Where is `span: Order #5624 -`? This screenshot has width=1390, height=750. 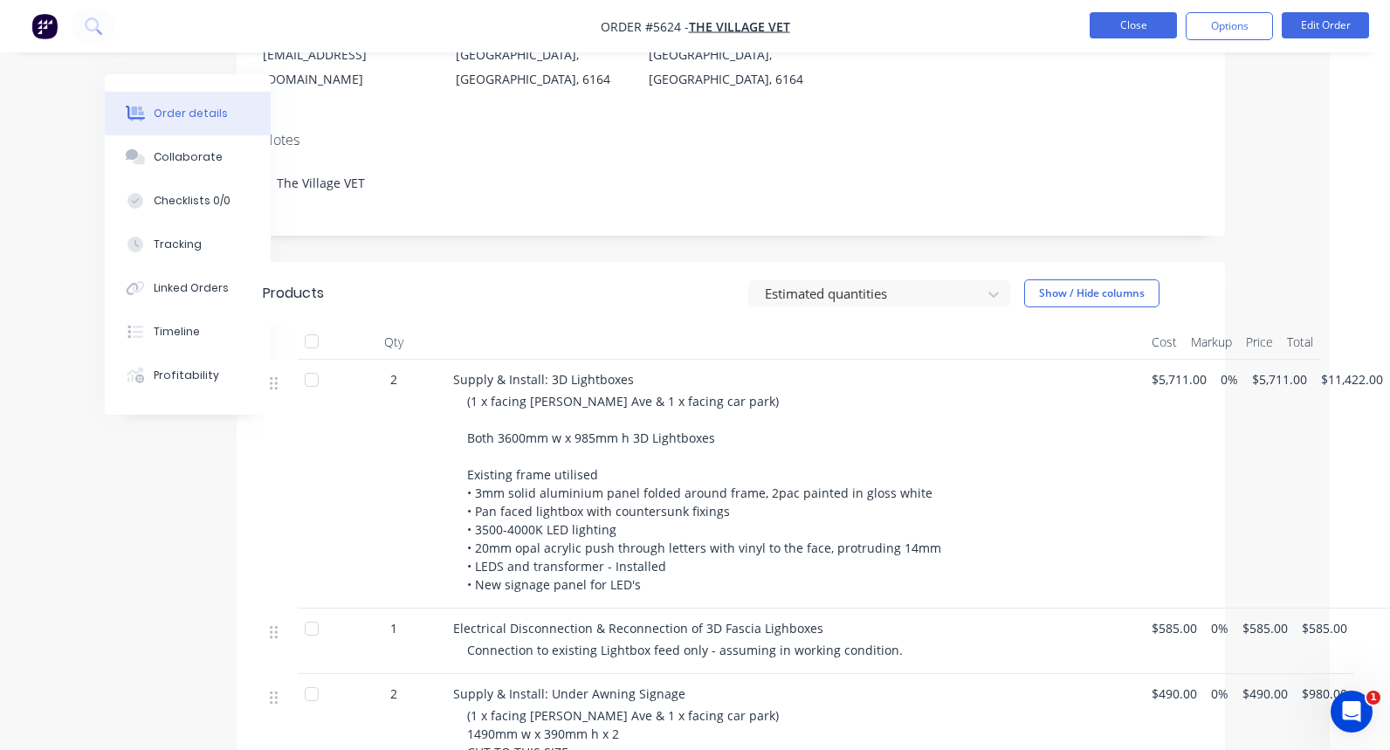 span: Order #5624 - is located at coordinates (644, 26).